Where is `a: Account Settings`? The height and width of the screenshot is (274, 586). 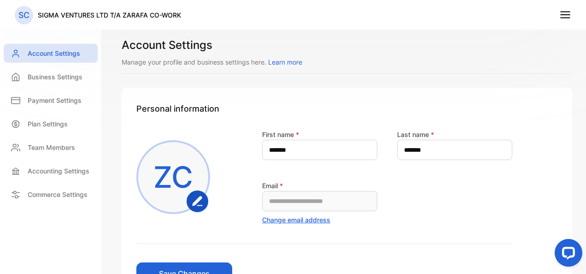
a: Account Settings is located at coordinates (51, 53).